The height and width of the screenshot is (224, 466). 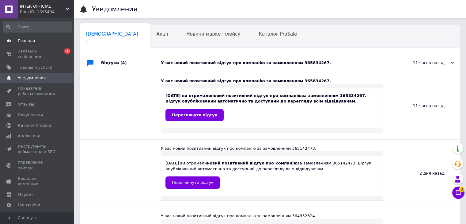 What do you see at coordinates (37, 165) in the screenshot?
I see `span: Управление сайтом` at bounding box center [37, 165].